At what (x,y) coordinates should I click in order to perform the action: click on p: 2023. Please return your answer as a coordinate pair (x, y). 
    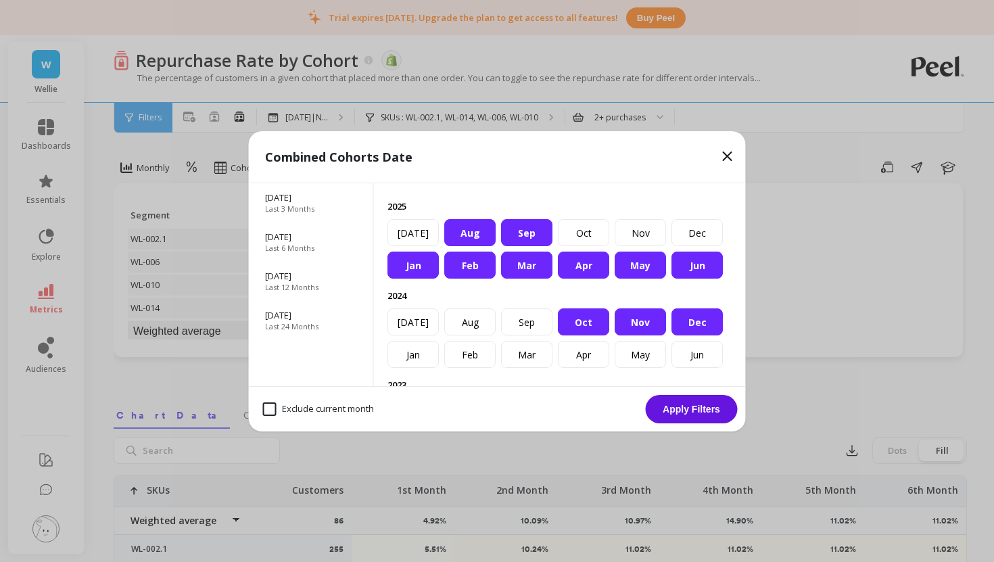
    Looking at the image, I should click on (560, 385).